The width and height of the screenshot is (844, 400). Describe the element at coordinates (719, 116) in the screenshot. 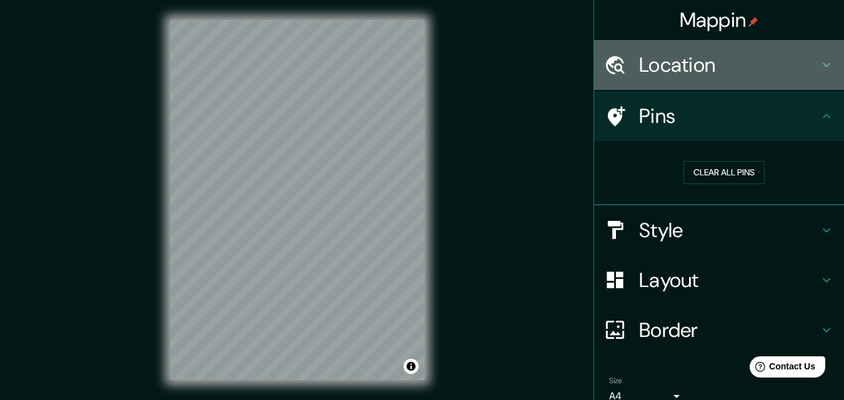

I see `div: Pins` at that location.